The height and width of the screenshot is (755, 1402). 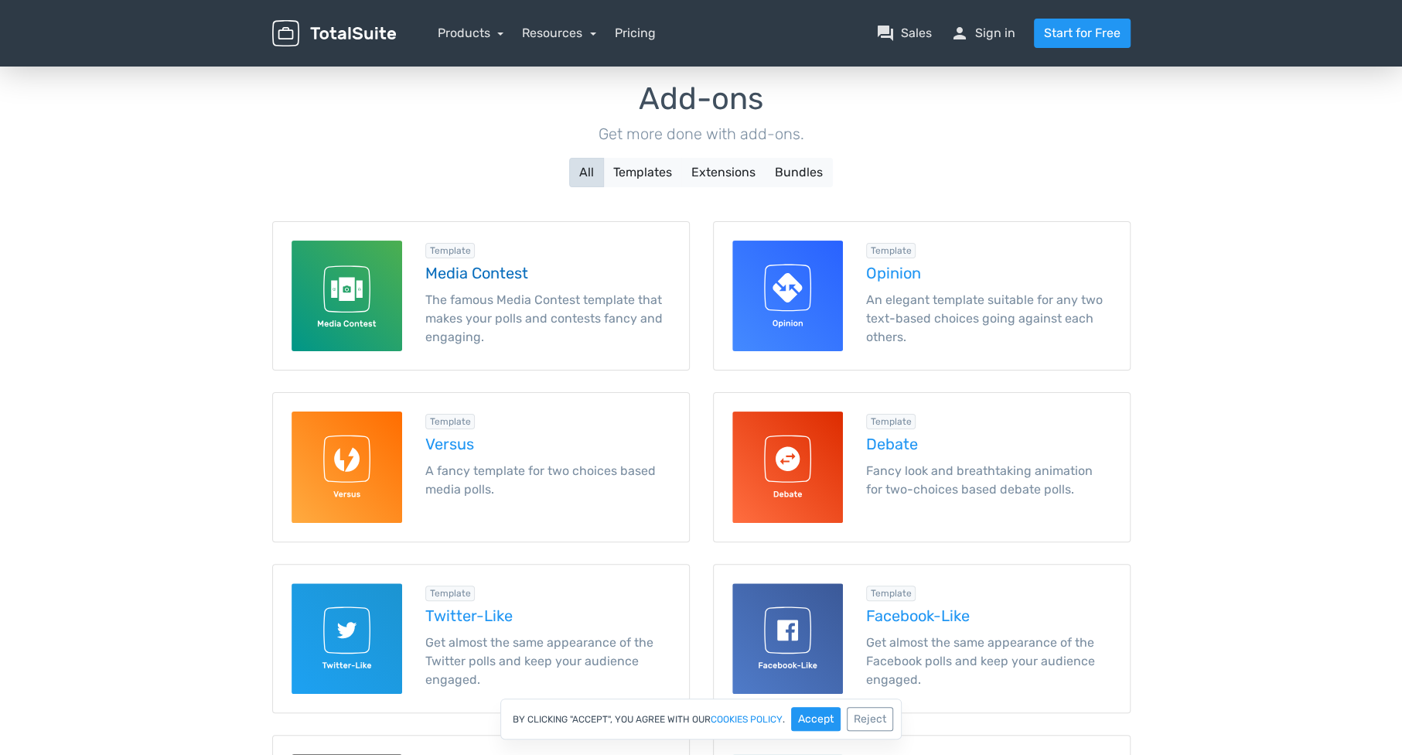 What do you see at coordinates (787, 638) in the screenshot?
I see `img: Facebook-Like for TotalPoll` at bounding box center [787, 638].